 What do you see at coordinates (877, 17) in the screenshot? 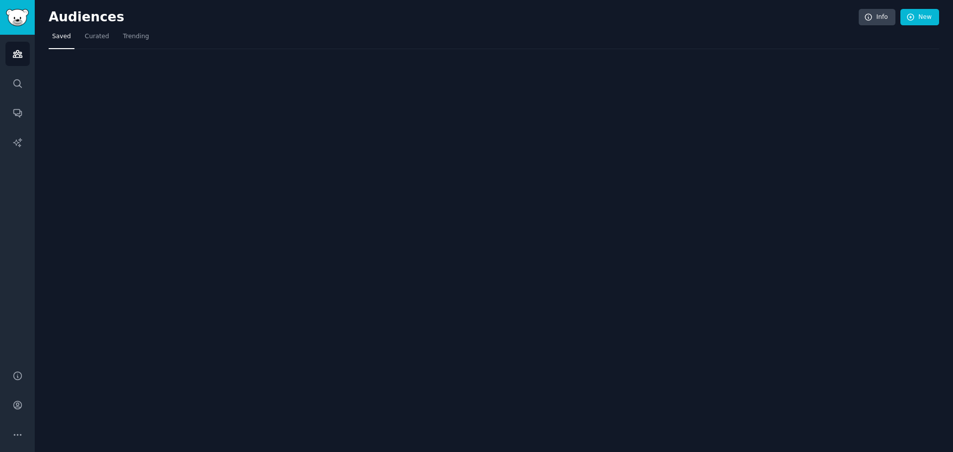
I see `a: Info` at bounding box center [877, 17].